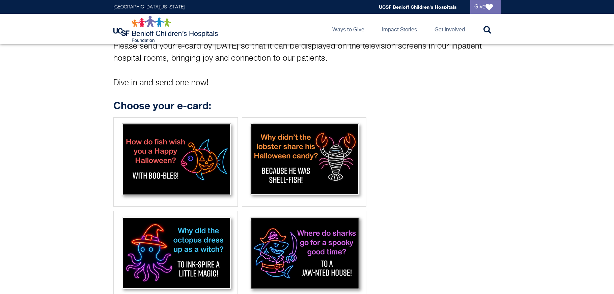 The image size is (614, 294). Describe the element at coordinates (304, 162) in the screenshot. I see `div: Lobster` at that location.